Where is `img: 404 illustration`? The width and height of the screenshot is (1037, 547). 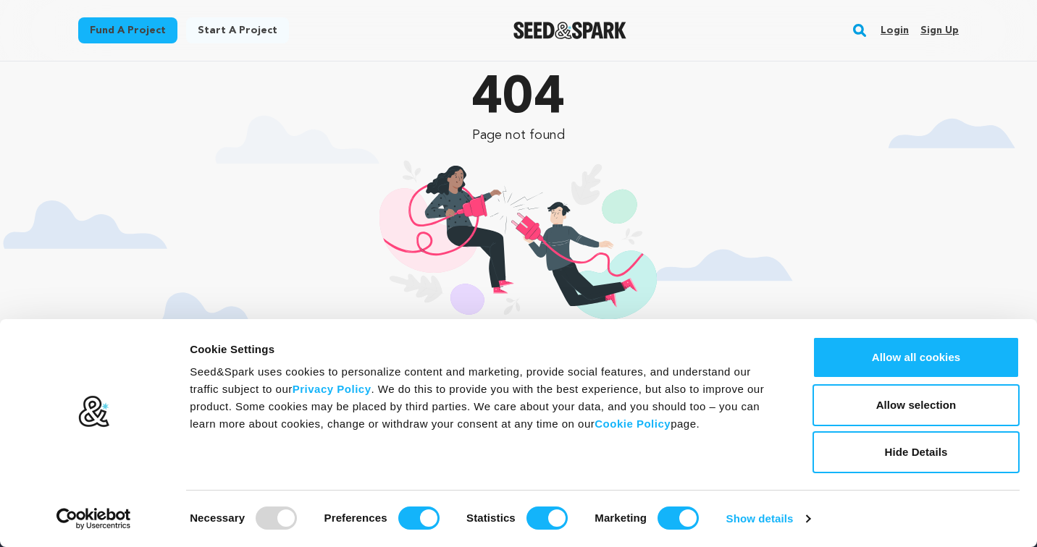 img: 404 illustration is located at coordinates (518, 249).